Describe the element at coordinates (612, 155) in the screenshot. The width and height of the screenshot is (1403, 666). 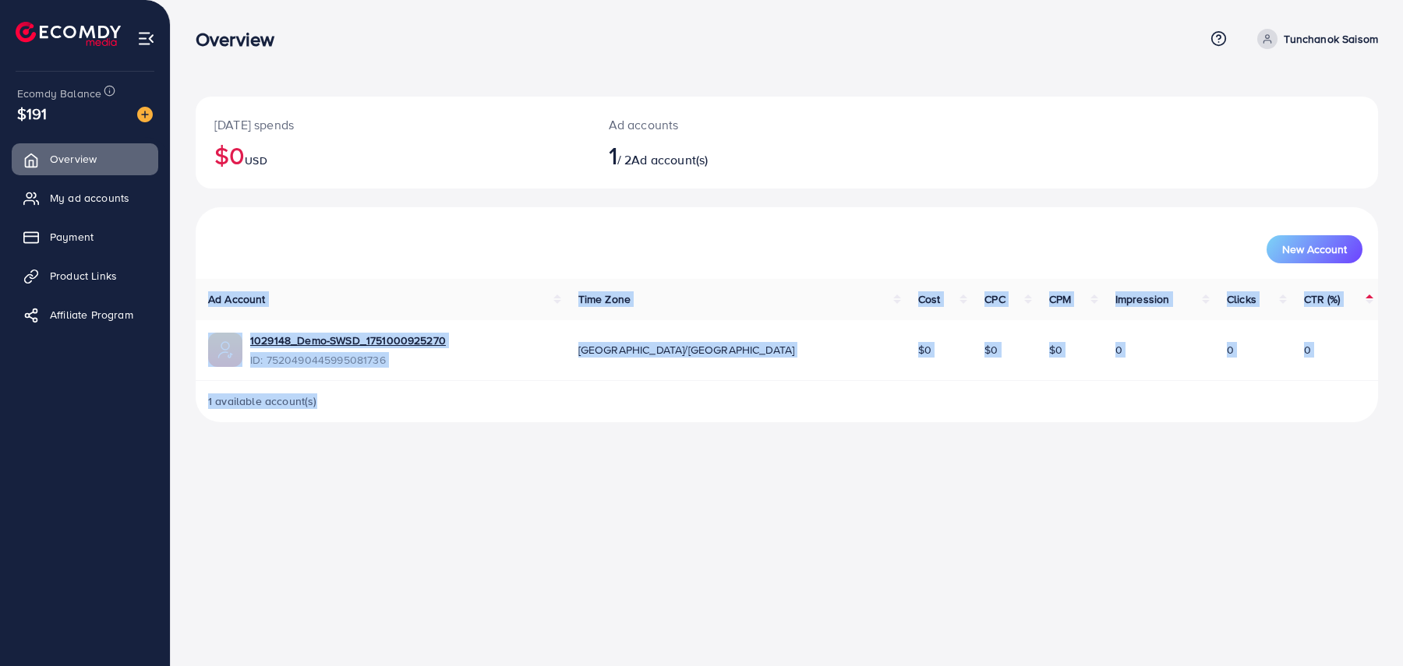
I see `span: 1` at that location.